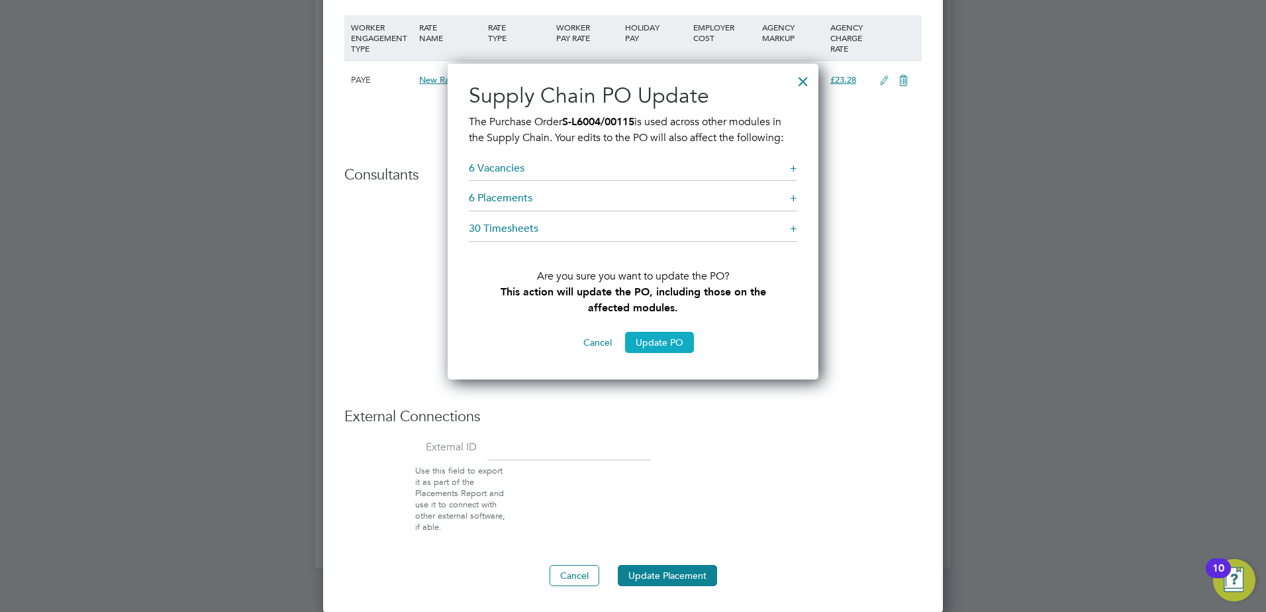 The image size is (1266, 612). What do you see at coordinates (460, 498) in the screenshot?
I see `span: Use this field to export it as part of the Placements Report and use it to connect with other ext...` at bounding box center [460, 498].